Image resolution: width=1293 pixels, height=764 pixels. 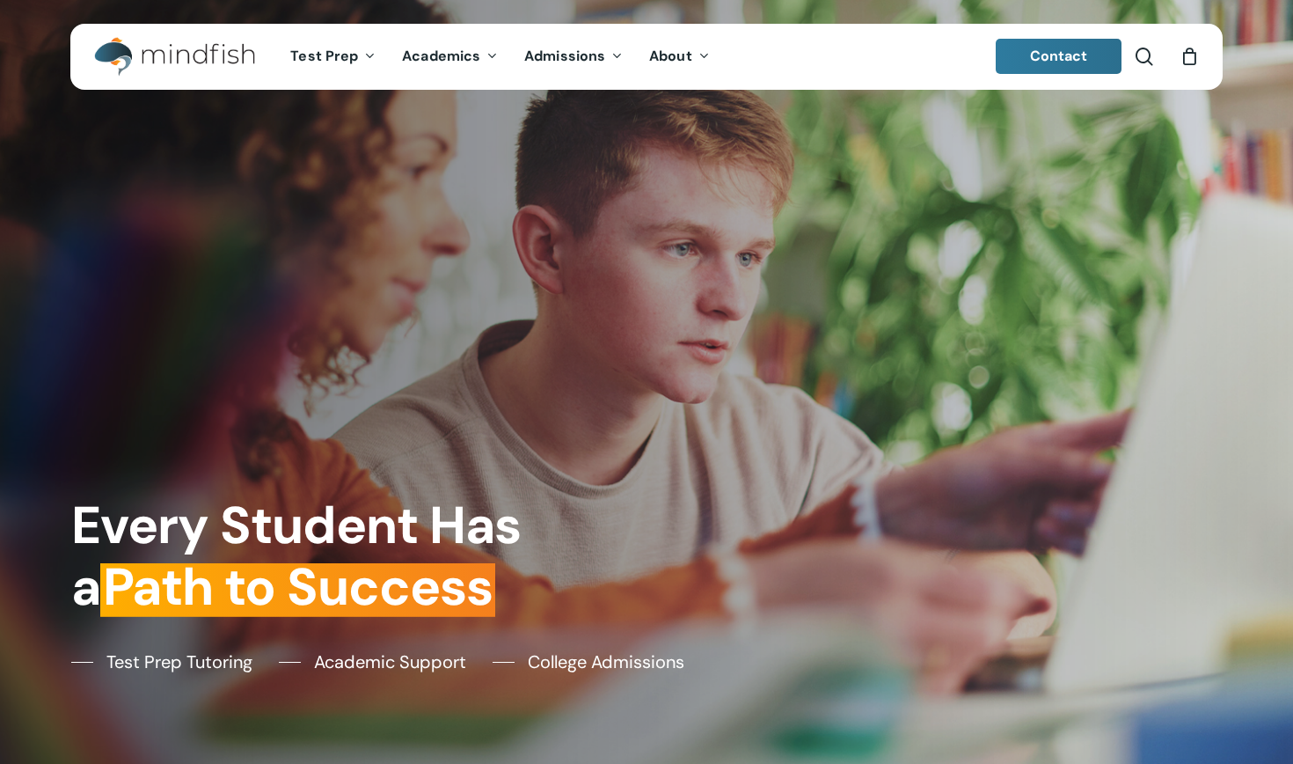 I want to click on a: Test Prep Tutoring, so click(x=162, y=662).